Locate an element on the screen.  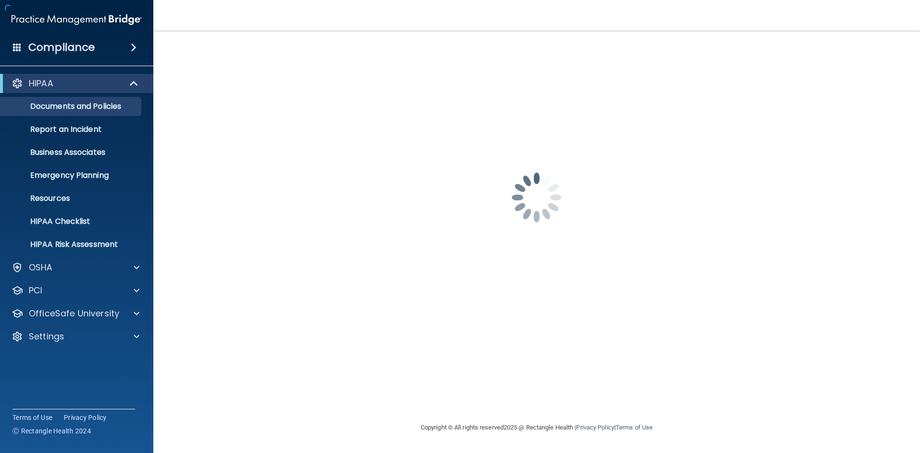
a: Settings is located at coordinates (75, 336).